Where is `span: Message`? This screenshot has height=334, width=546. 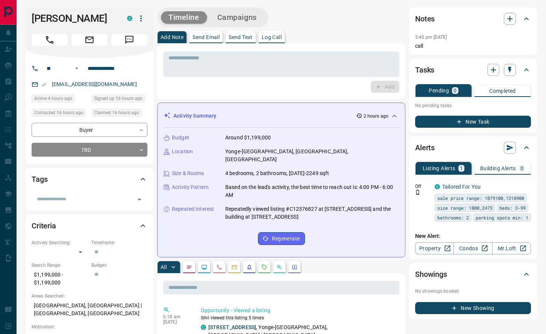
span: Message is located at coordinates (129, 40).